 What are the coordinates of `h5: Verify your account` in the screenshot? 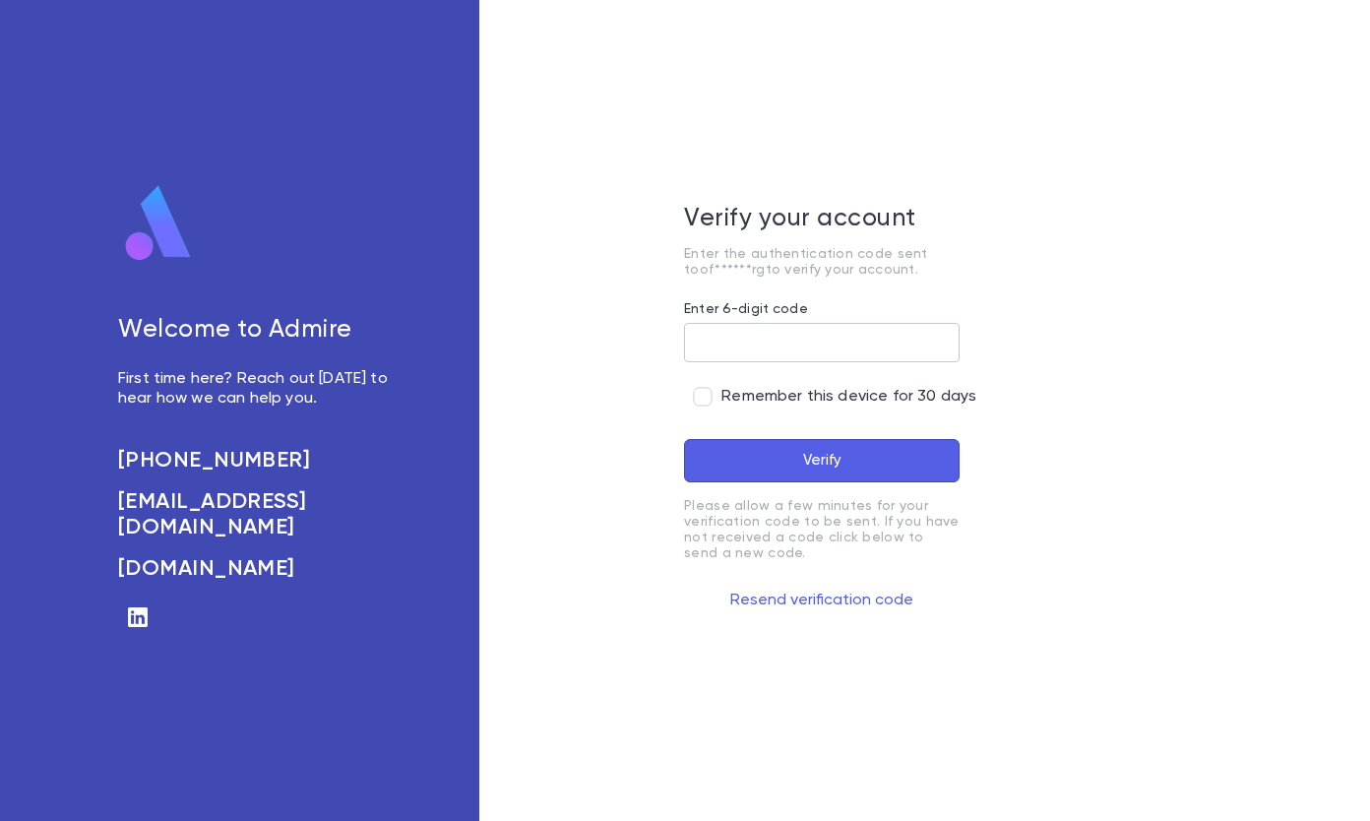 It's located at (822, 219).